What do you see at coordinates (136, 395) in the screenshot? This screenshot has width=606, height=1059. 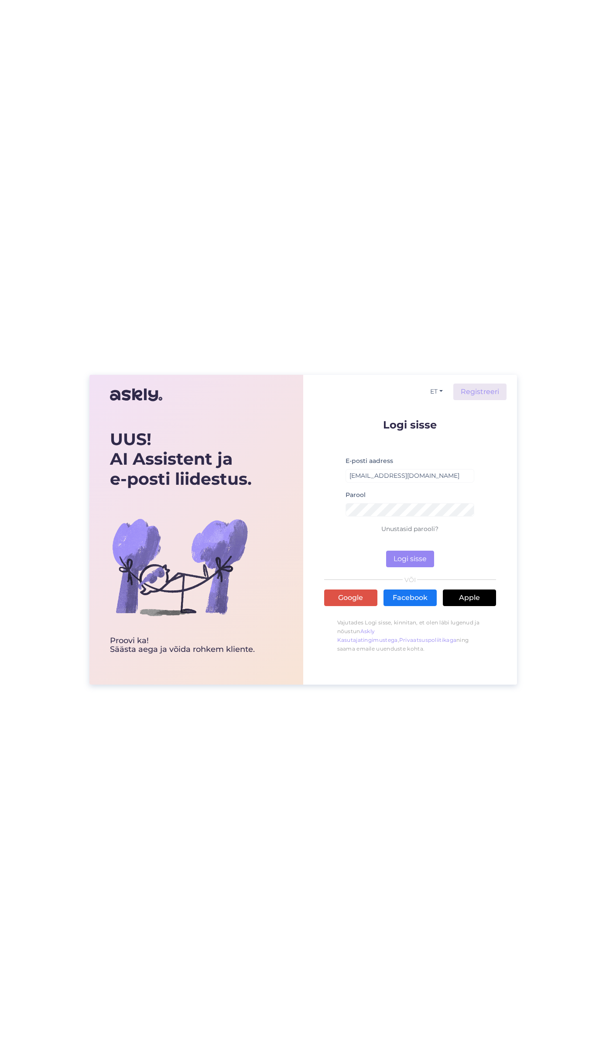 I see `img: Askly` at bounding box center [136, 395].